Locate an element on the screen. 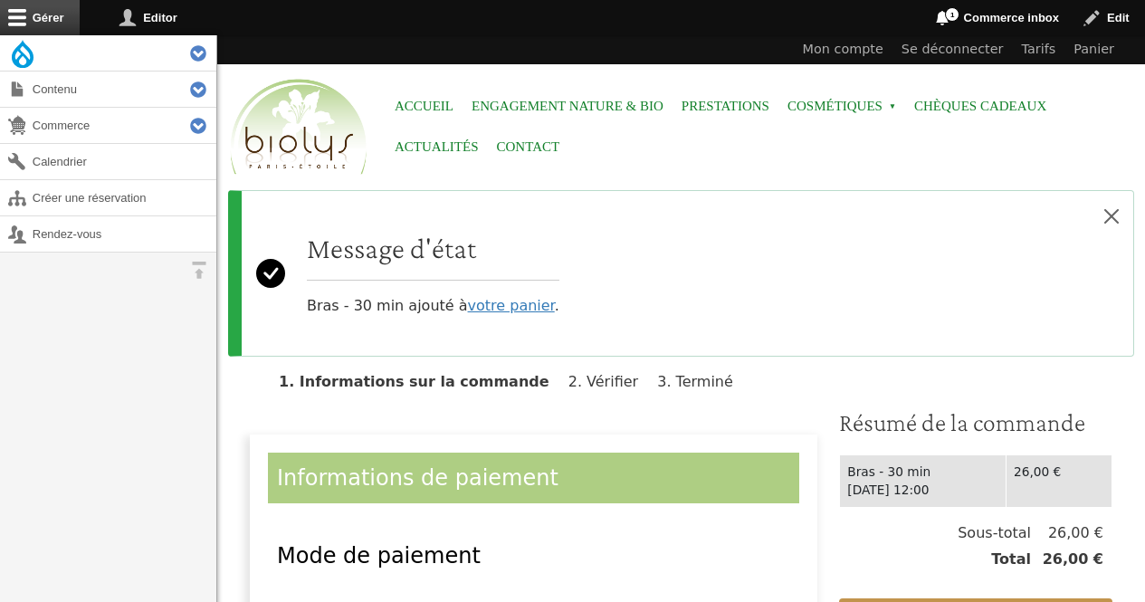 The height and width of the screenshot is (602, 1145). span: Cosmétiques is located at coordinates (842, 106).